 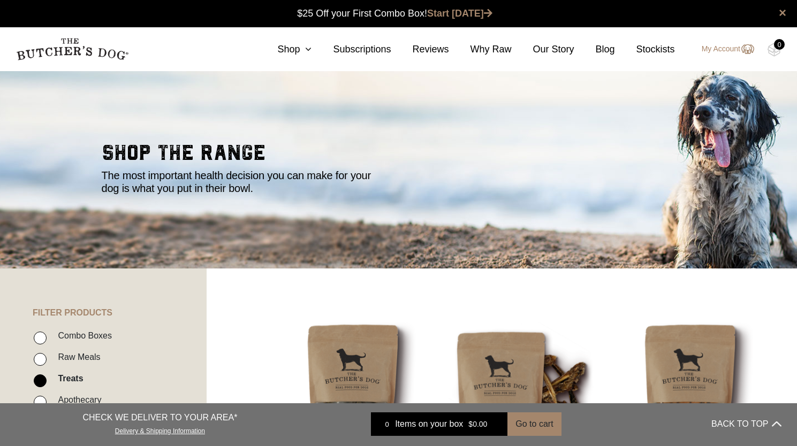 What do you see at coordinates (645, 49) in the screenshot?
I see `a: Stockists` at bounding box center [645, 49].